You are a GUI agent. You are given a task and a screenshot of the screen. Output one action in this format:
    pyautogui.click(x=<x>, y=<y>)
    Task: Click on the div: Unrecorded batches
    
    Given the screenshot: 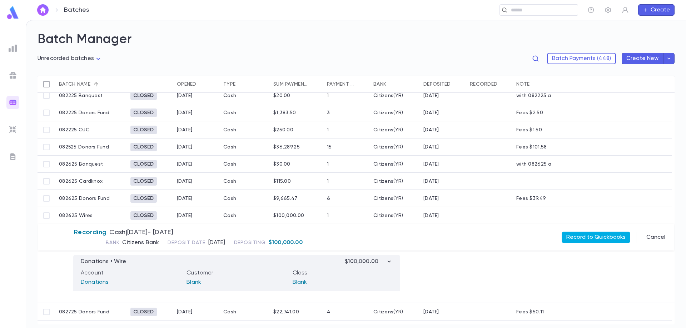 What is the action you would take?
    pyautogui.click(x=70, y=59)
    